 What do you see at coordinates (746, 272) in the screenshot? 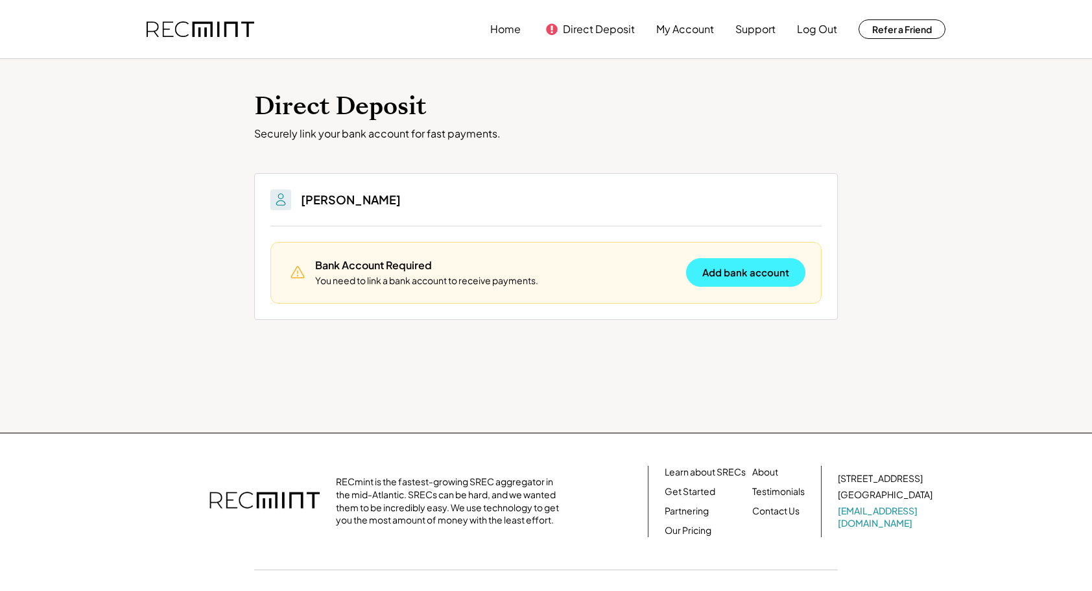
I see `button: Add bank account` at bounding box center [746, 272].